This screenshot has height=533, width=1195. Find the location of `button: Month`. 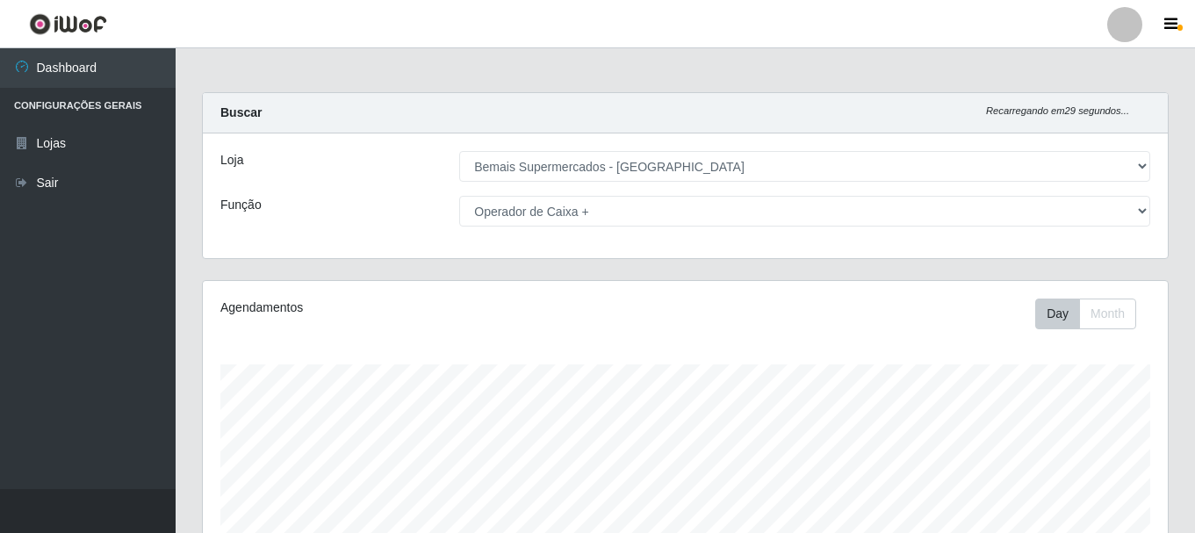

button: Month is located at coordinates (1107, 313).